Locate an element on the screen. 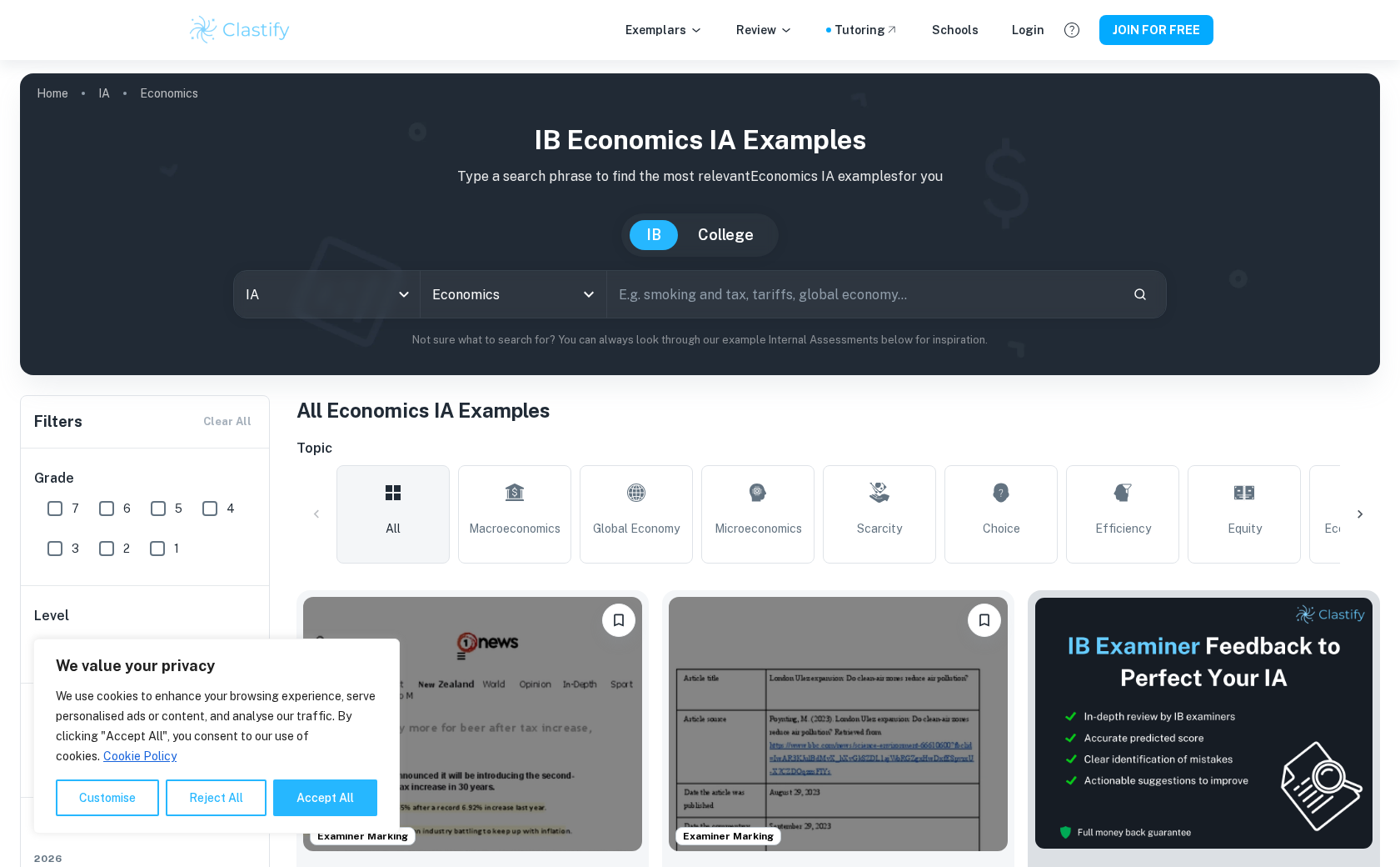 This screenshot has height=867, width=1400. img: Economics IA example thumbnail: London Ulez expansion: Do clean-air zone is located at coordinates (838, 723).